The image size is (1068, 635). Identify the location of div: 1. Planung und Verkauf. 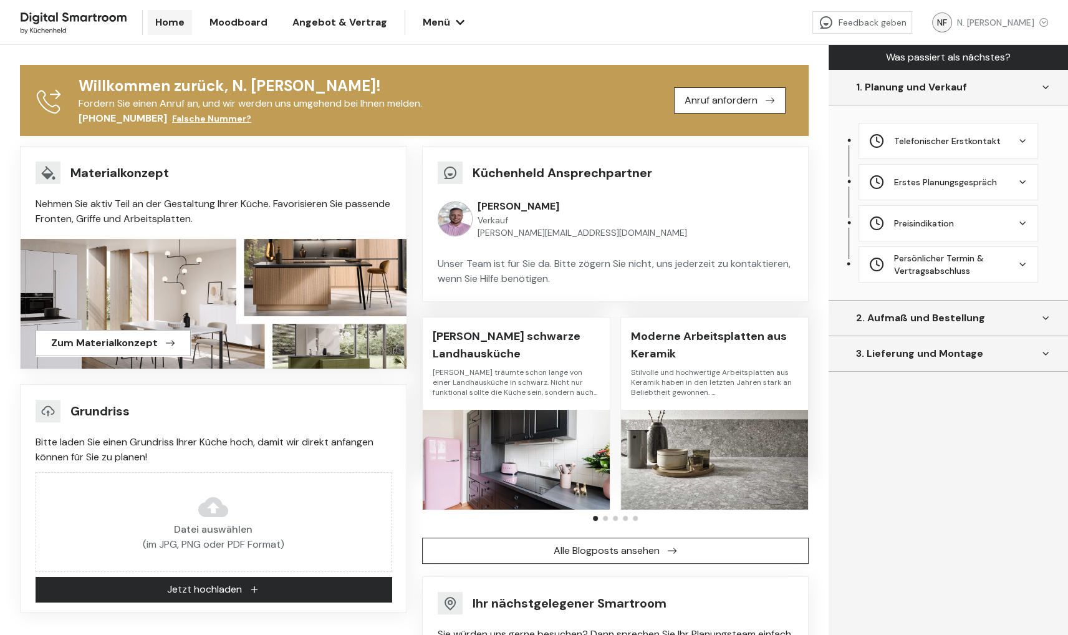
(911, 87).